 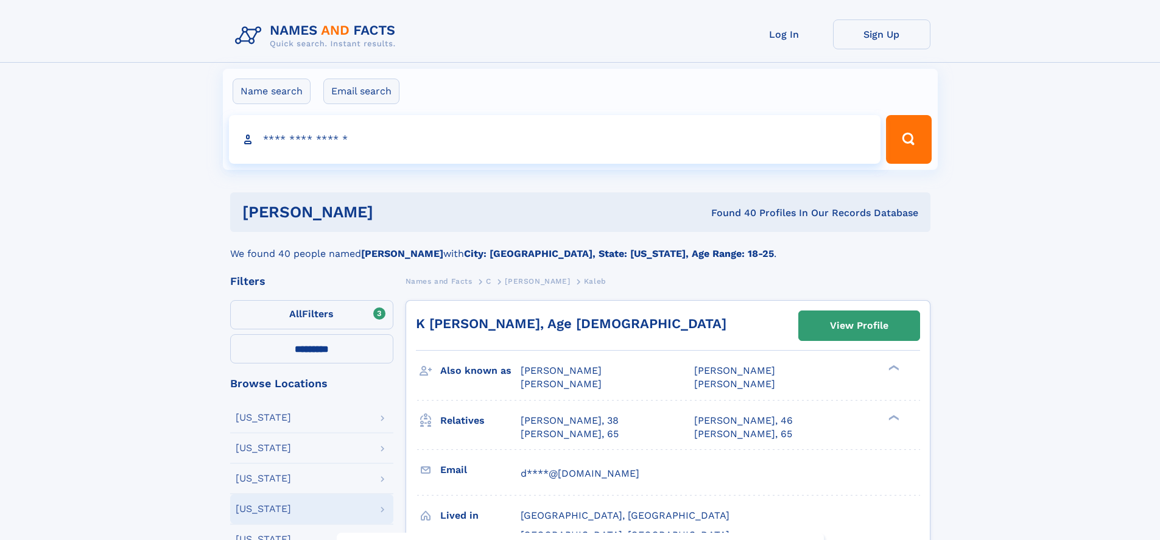 What do you see at coordinates (488, 281) in the screenshot?
I see `a: C` at bounding box center [488, 281].